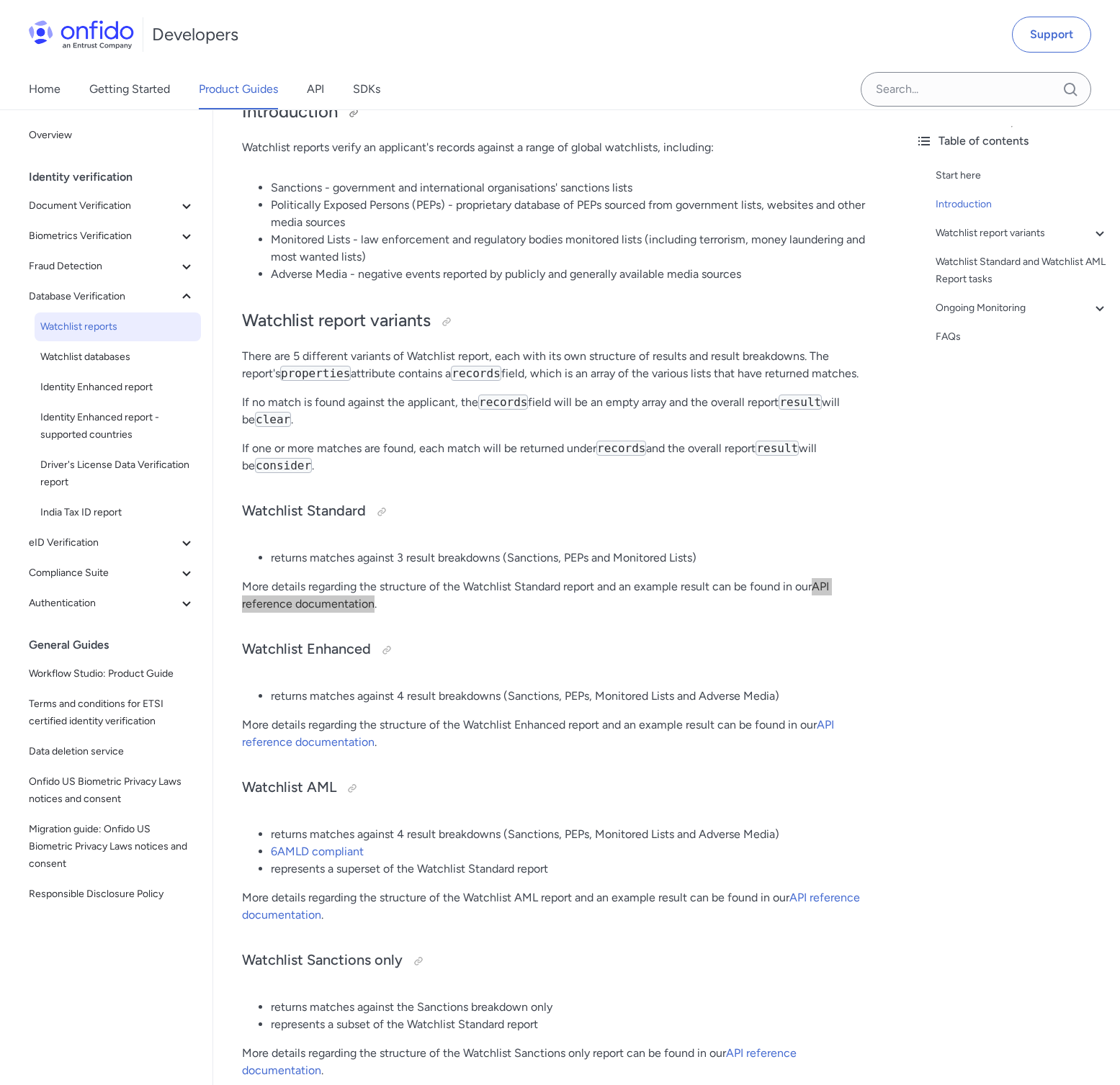 This screenshot has height=1085, width=1120. Describe the element at coordinates (1022, 234) in the screenshot. I see `div: Watchlist report variants` at that location.